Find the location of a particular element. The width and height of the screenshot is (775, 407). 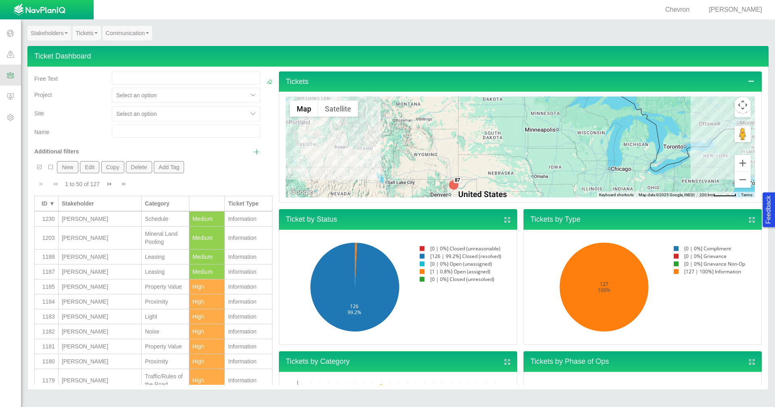

span: Free Text is located at coordinates (46, 79).